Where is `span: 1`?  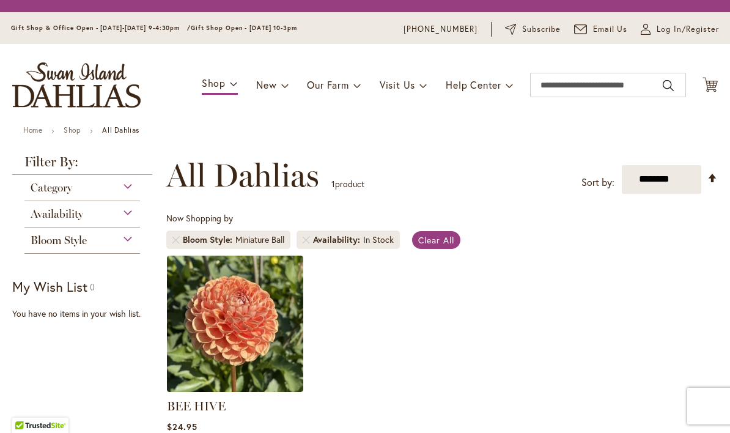
span: 1 is located at coordinates (333, 183).